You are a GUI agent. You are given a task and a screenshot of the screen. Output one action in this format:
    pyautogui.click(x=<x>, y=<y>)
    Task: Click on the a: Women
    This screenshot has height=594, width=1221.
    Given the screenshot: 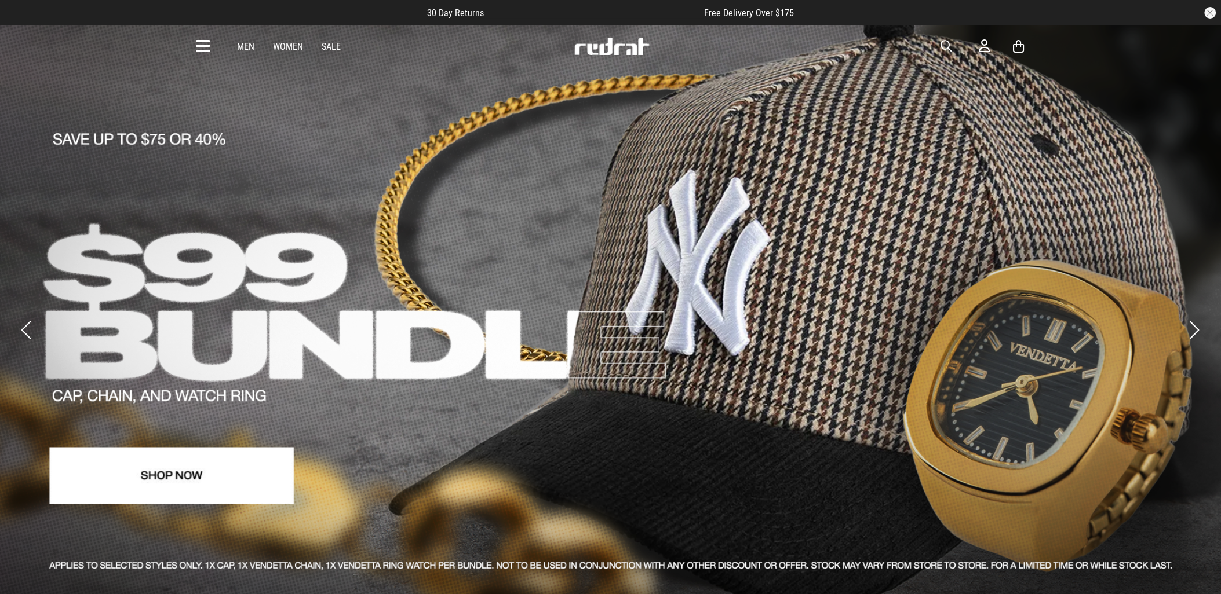 What is the action you would take?
    pyautogui.click(x=288, y=46)
    